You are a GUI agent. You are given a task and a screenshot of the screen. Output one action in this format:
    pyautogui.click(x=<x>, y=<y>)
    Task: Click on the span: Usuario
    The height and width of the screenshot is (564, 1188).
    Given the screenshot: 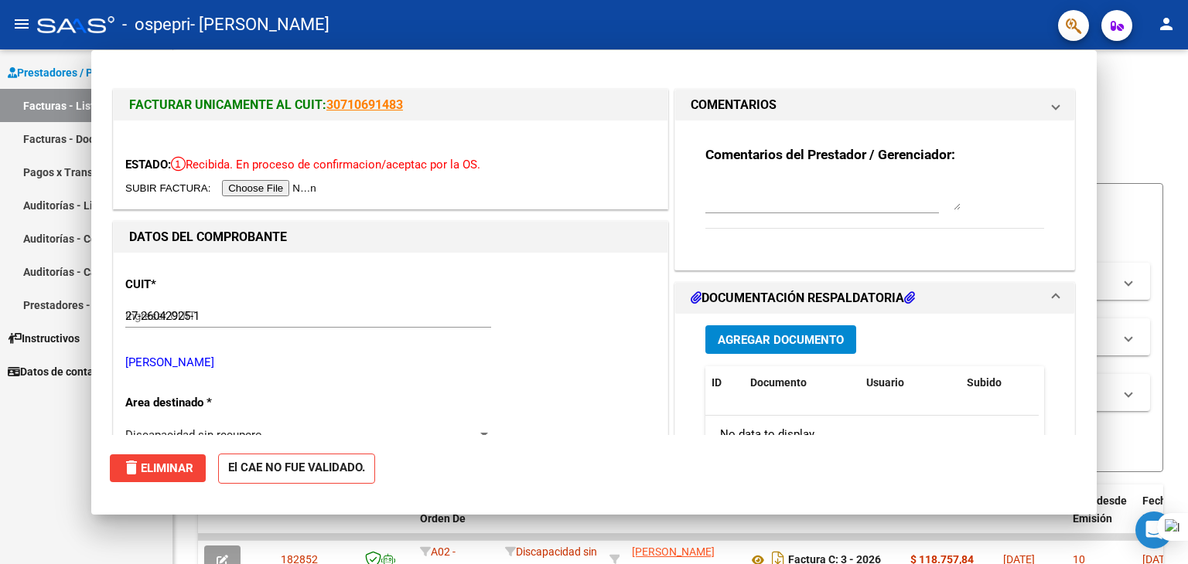 What is the action you would take?
    pyautogui.click(x=885, y=383)
    